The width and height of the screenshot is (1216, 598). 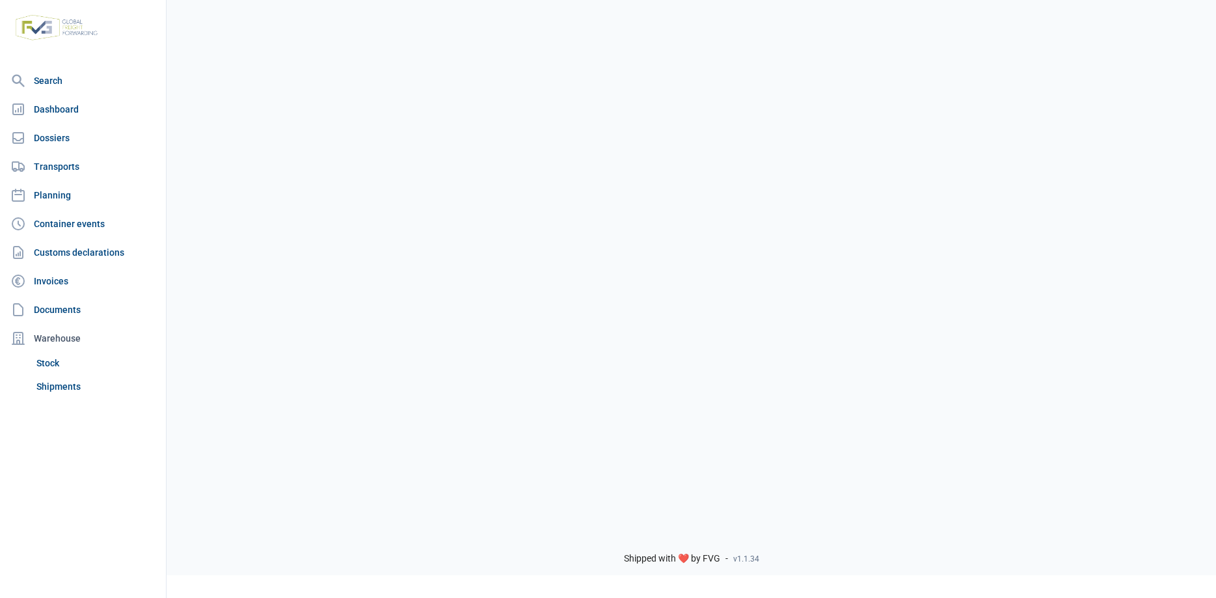 What do you see at coordinates (83, 166) in the screenshot?
I see `a: Transports` at bounding box center [83, 166].